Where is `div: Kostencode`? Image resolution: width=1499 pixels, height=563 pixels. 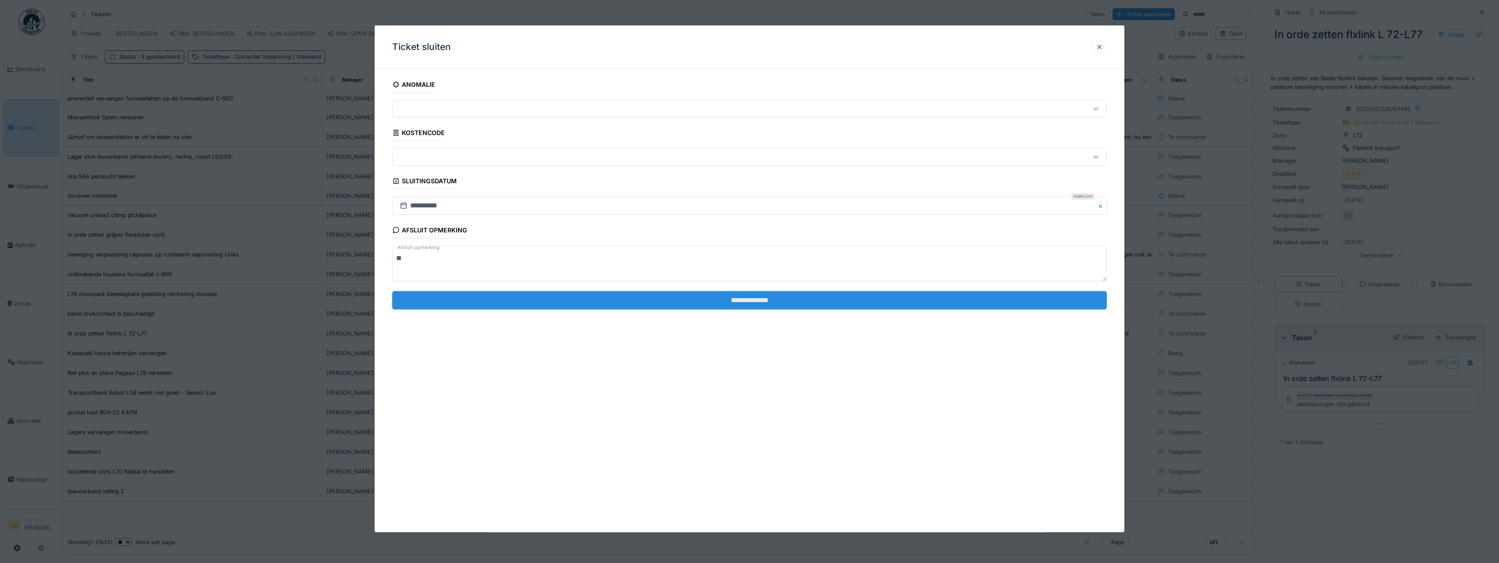 div: Kostencode is located at coordinates (419, 134).